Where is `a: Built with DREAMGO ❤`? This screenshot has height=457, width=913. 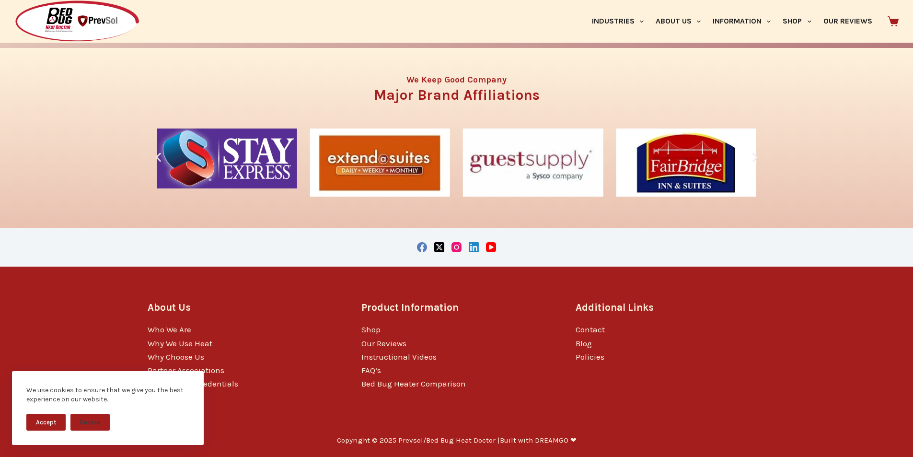 a: Built with DREAMGO ❤ is located at coordinates (538, 440).